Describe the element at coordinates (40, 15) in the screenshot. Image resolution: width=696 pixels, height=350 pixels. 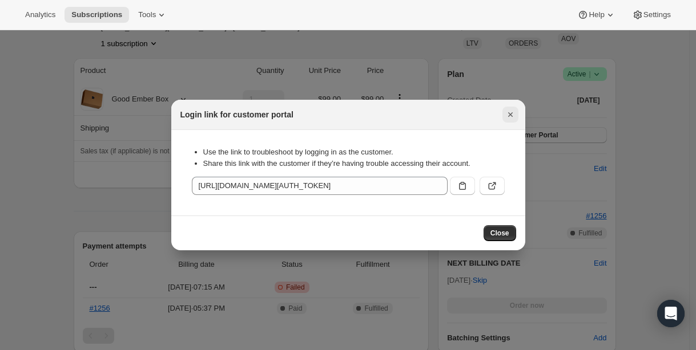
I see `button: Analytics` at that location.